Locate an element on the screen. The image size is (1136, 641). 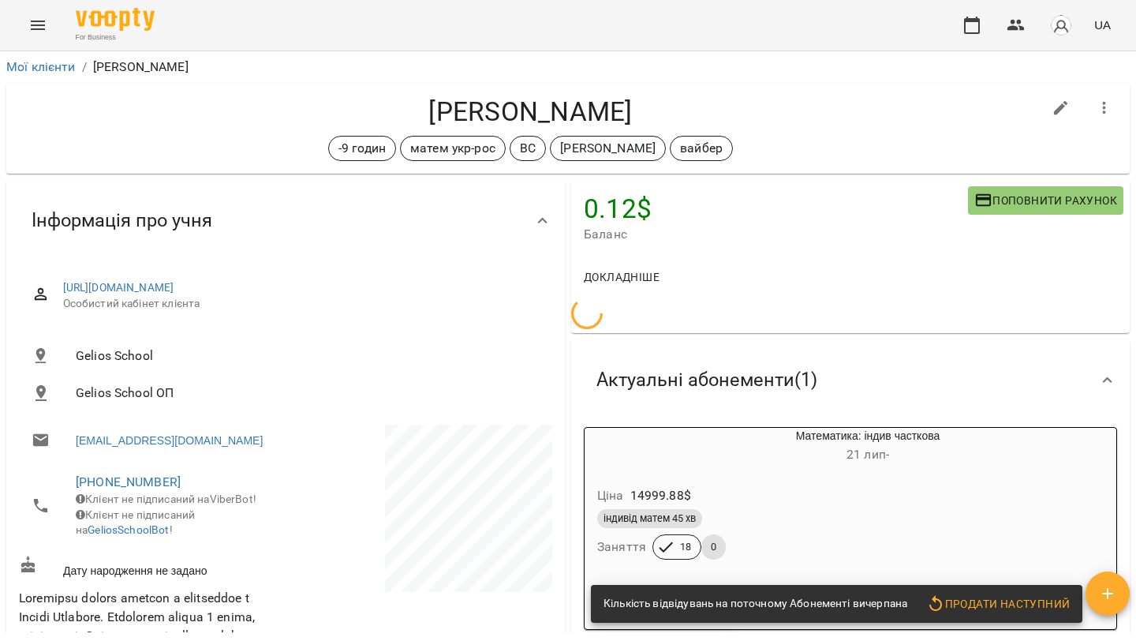
div: Актуальні абонементи(1) is located at coordinates (850, 379).